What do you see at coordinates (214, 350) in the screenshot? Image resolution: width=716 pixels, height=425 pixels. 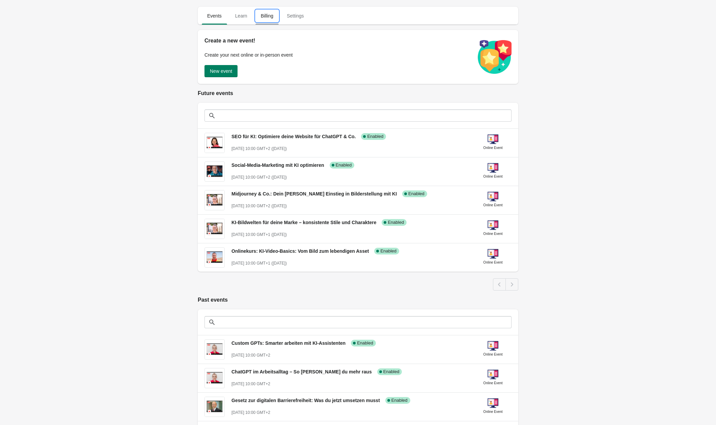 I see `img: Custom GPTs: Smarter arbeiten mit KI-Assistenten` at bounding box center [214, 350].